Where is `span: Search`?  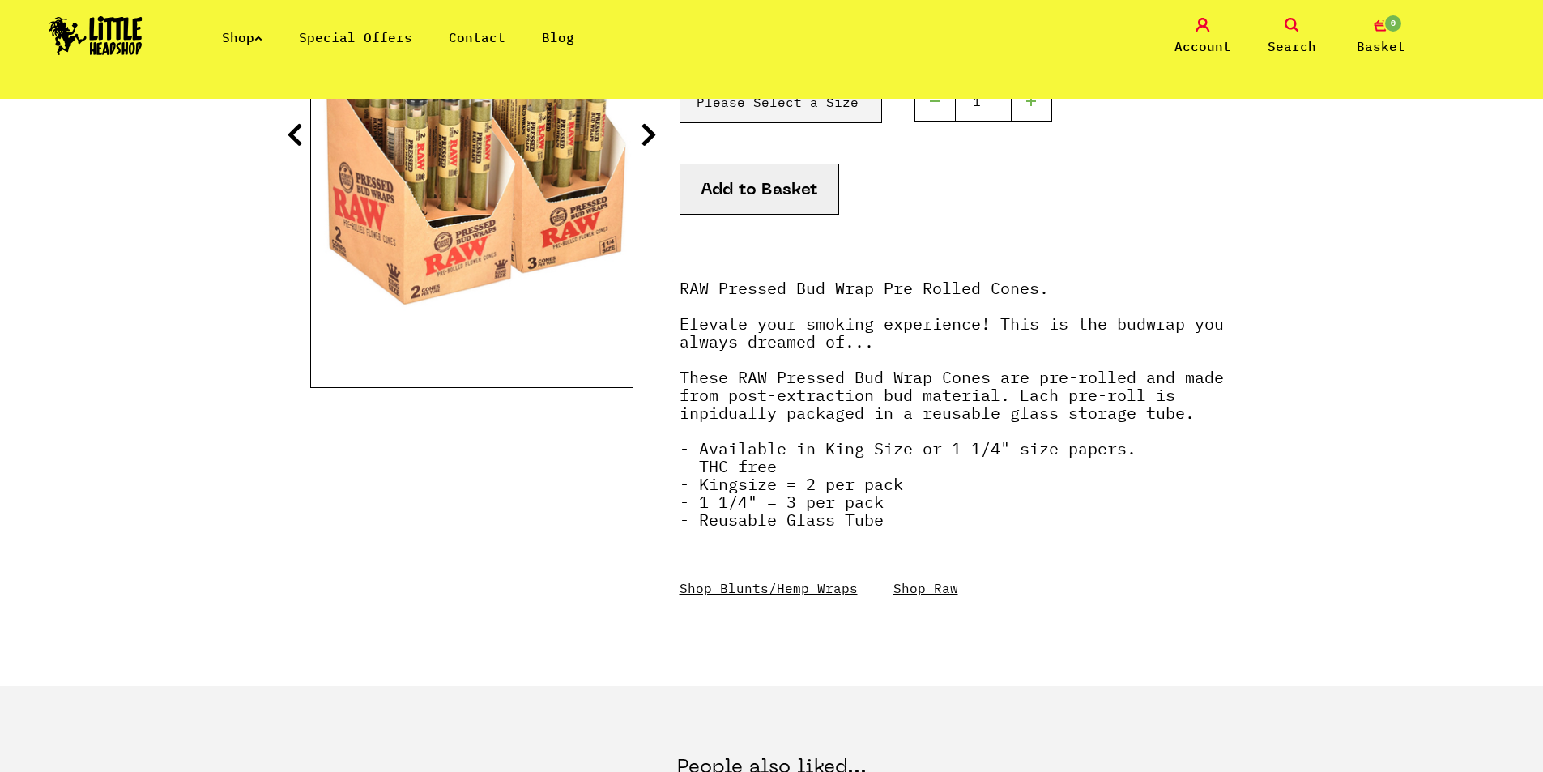
span: Search is located at coordinates (1292, 46).